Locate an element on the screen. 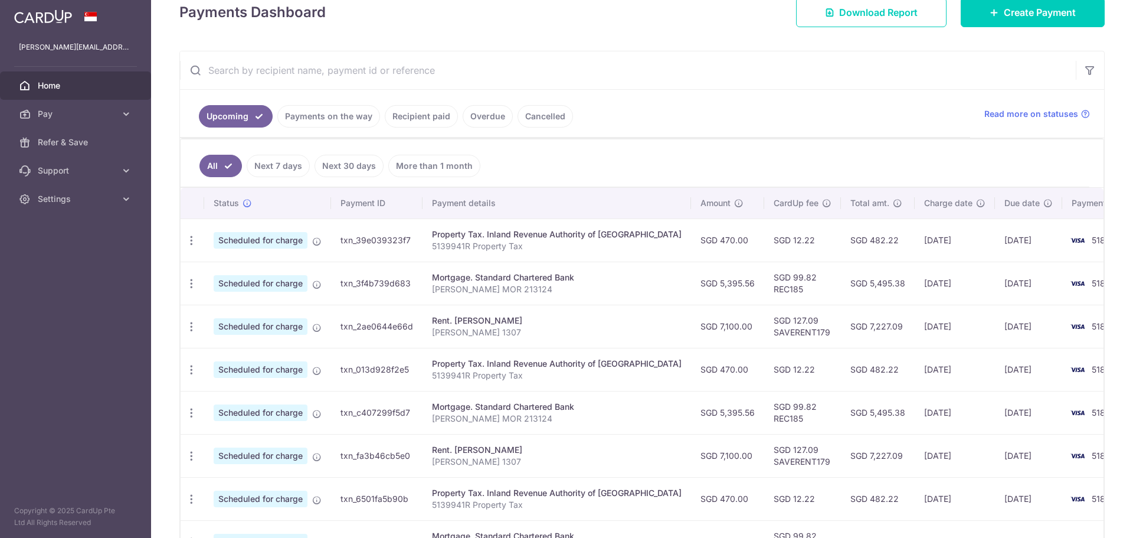 This screenshot has height=538, width=1133. span: Create Payment is located at coordinates (1040, 12).